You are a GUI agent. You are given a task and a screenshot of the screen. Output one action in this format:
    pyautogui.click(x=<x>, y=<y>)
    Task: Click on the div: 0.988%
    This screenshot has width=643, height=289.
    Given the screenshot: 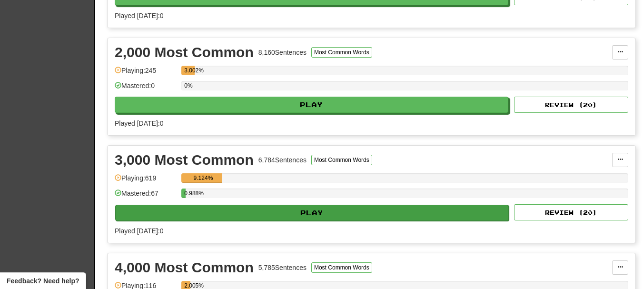 What is the action you would take?
    pyautogui.click(x=185, y=193)
    